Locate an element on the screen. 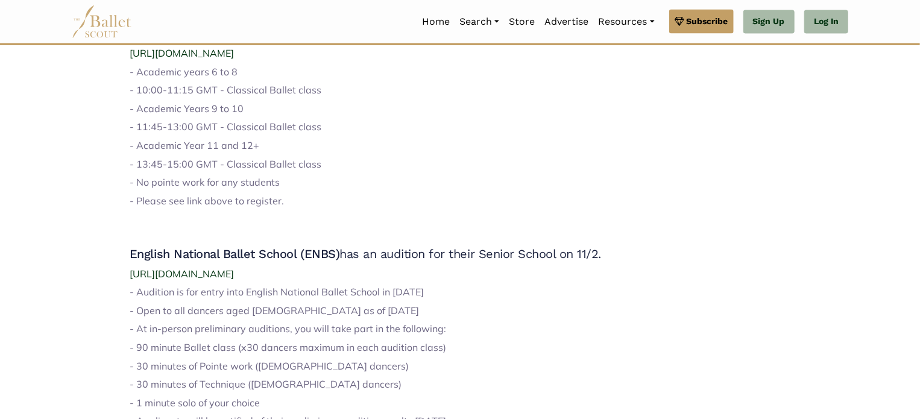 This screenshot has width=920, height=419. a: Resources is located at coordinates (626, 22).